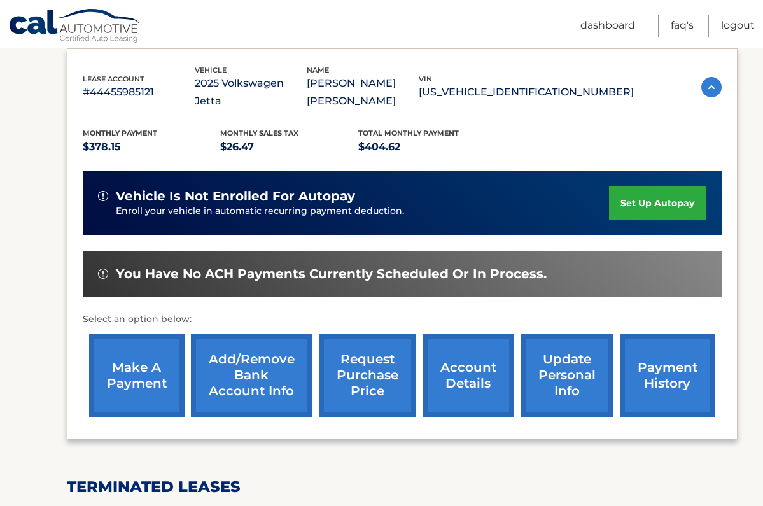  I want to click on span: You have no ACH payments currently scheduled or in process., so click(331, 274).